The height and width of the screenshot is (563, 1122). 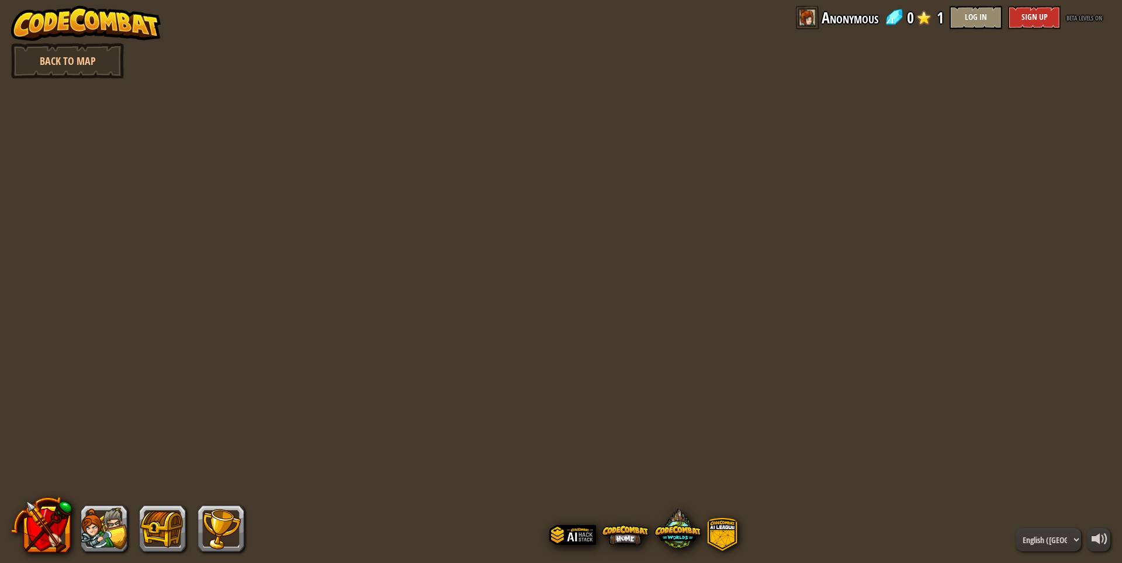 I want to click on a: Back to Map, so click(x=67, y=61).